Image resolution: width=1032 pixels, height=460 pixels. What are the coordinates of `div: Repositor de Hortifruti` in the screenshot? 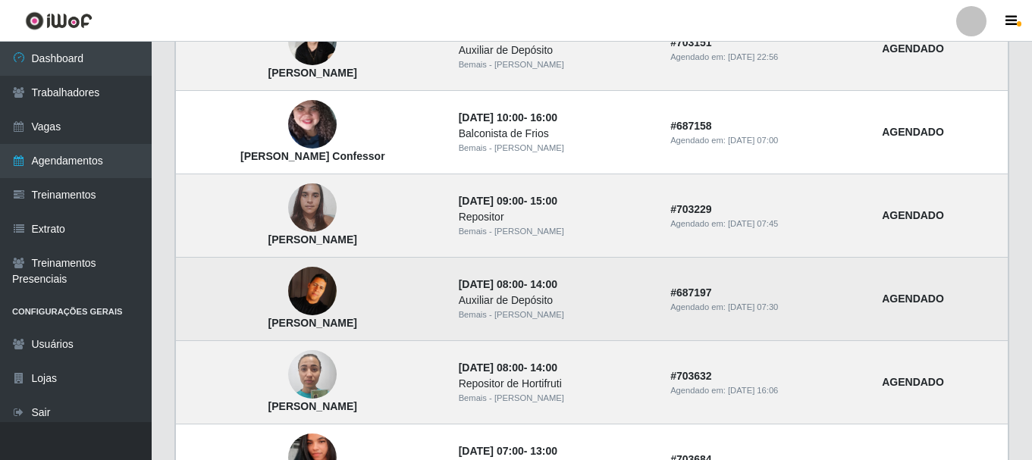 It's located at (555, 384).